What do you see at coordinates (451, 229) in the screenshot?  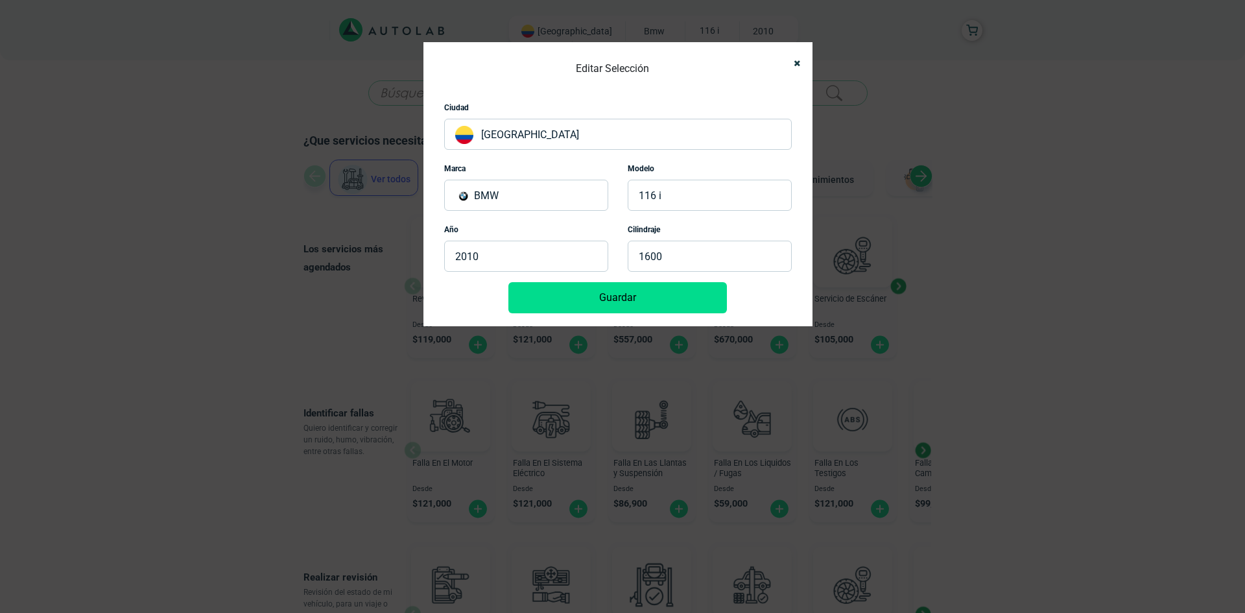 I see `label: Año` at bounding box center [451, 229].